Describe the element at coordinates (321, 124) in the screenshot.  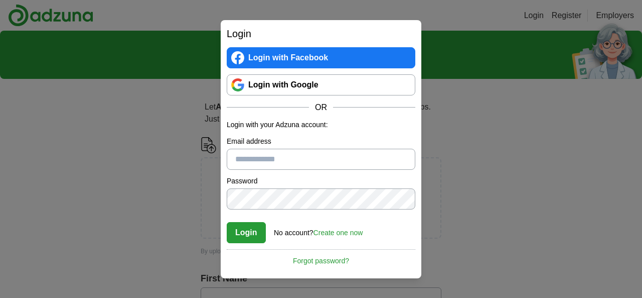
I see `p: Login with your Adzuna account:` at that location.